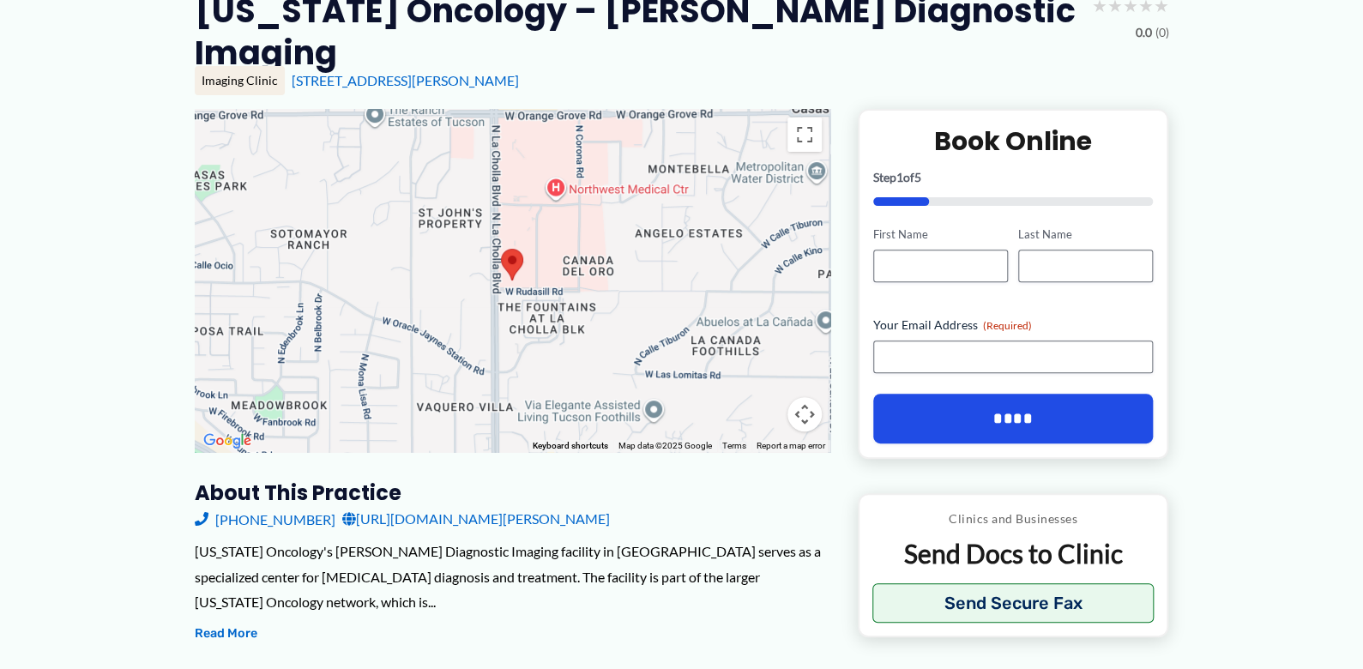 Image resolution: width=1363 pixels, height=669 pixels. Describe the element at coordinates (1013, 519) in the screenshot. I see `p: Clinics and Businesses` at that location.